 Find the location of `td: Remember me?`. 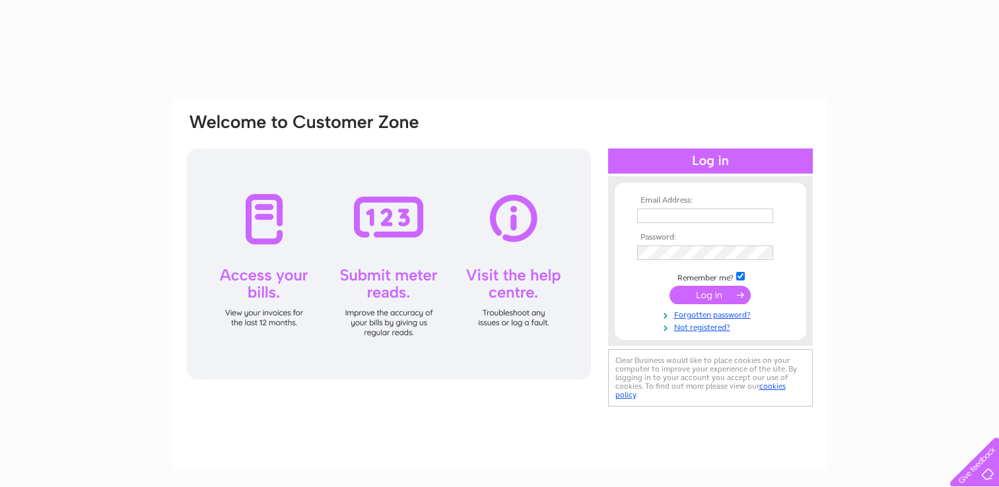

td: Remember me? is located at coordinates (710, 277).